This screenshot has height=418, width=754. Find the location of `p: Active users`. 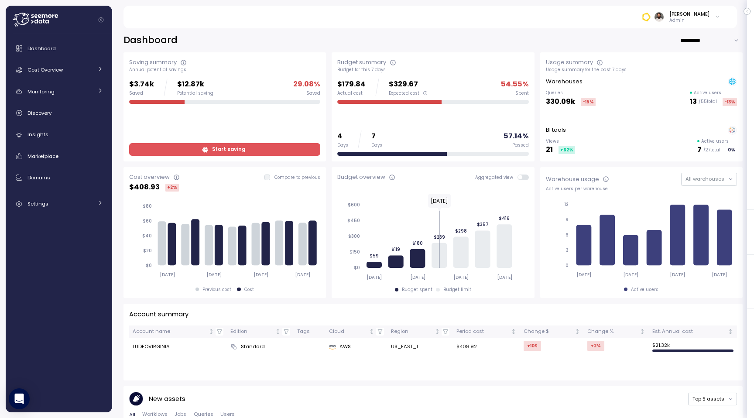

p: Active users is located at coordinates (715, 141).